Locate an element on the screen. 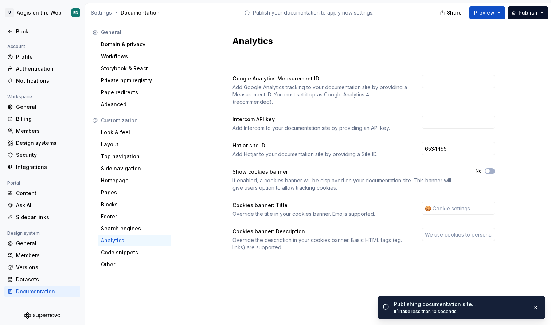 The width and height of the screenshot is (551, 325). a: Look & feel is located at coordinates (134, 133).